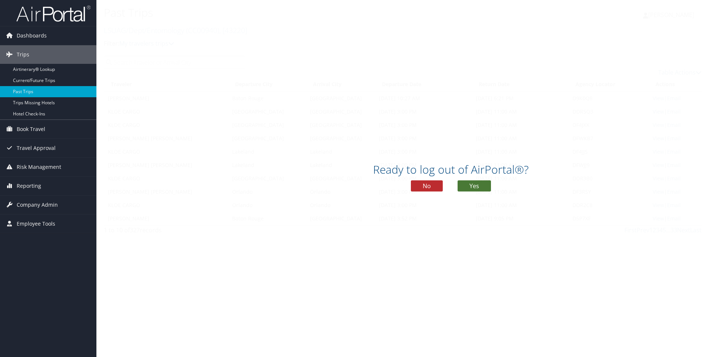 The image size is (709, 357). Describe the element at coordinates (36, 223) in the screenshot. I see `span: Employee Tools` at that location.